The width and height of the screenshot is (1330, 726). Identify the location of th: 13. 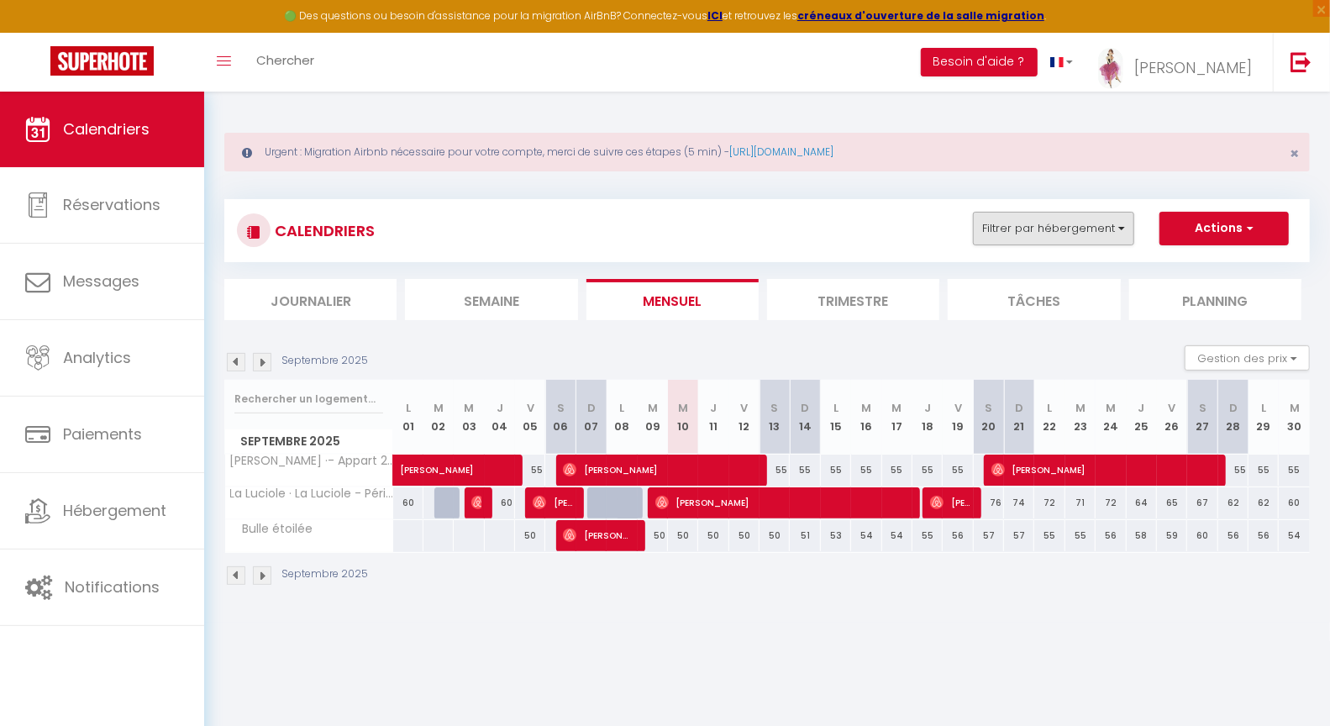
(774, 417).